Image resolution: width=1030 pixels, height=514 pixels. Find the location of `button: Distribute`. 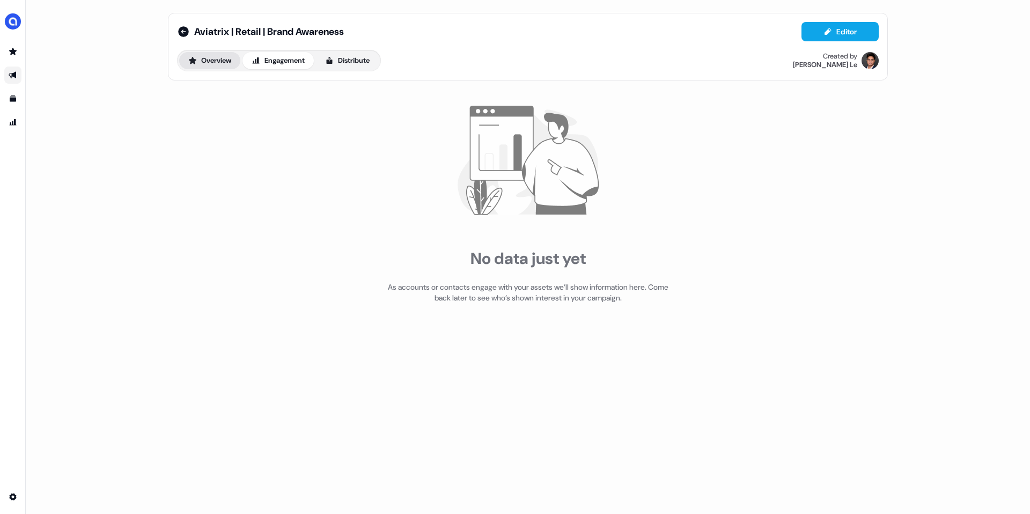

button: Distribute is located at coordinates (347, 61).